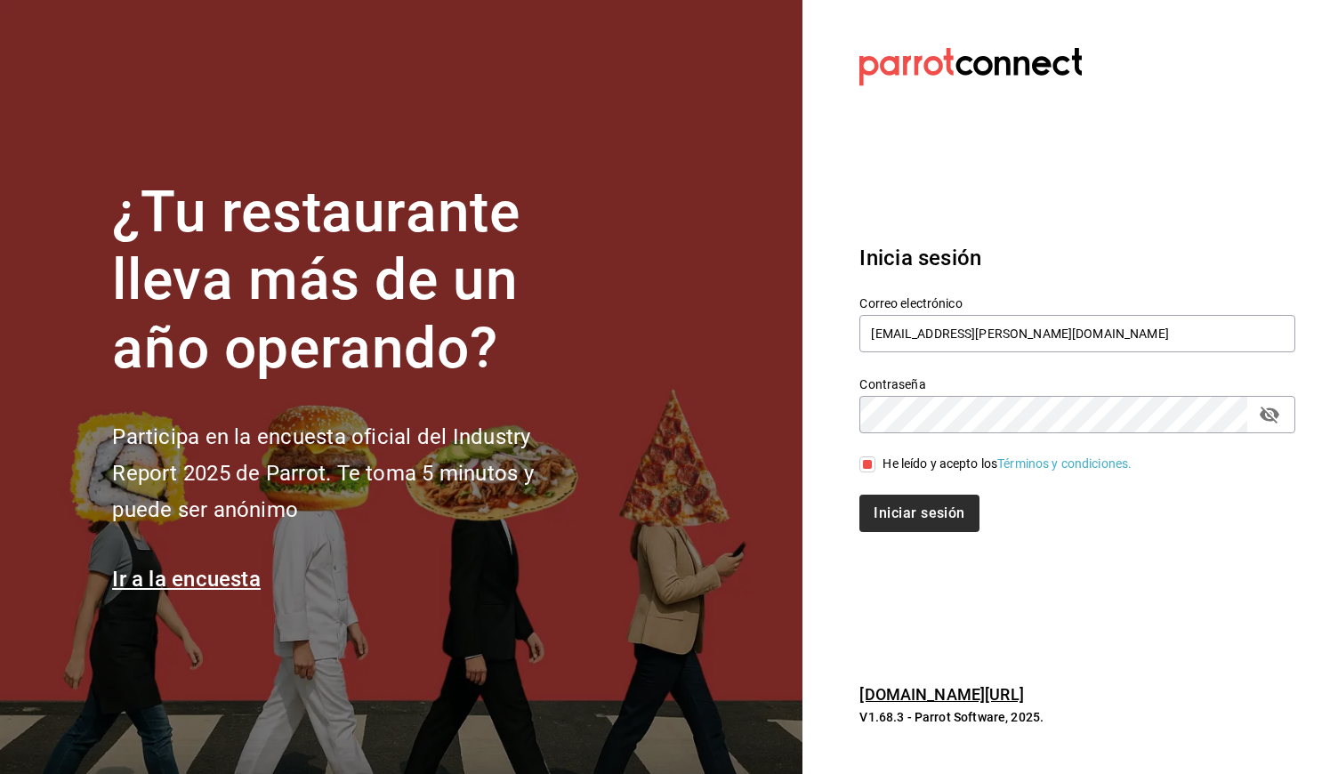 The image size is (1338, 774). What do you see at coordinates (1078, 384) in the screenshot?
I see `label: Contraseña` at bounding box center [1078, 384].